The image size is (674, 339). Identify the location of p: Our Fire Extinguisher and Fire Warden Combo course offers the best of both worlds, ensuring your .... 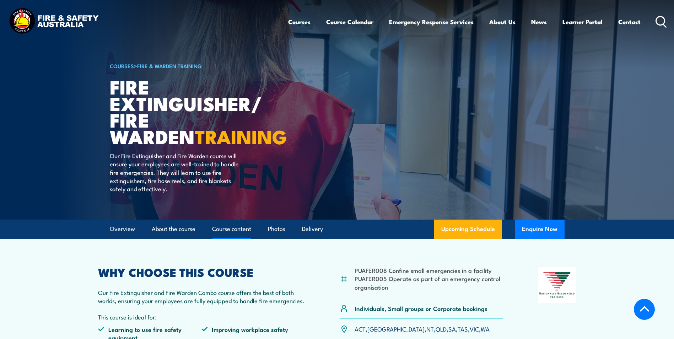
(202, 296).